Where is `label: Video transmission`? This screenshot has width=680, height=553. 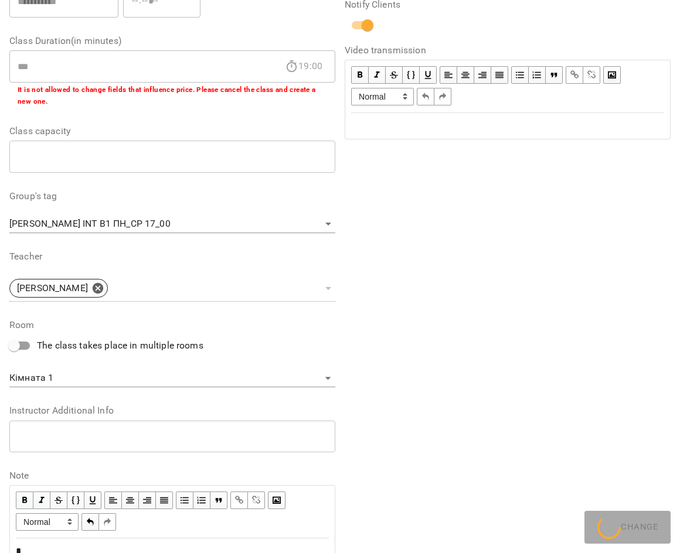
label: Video transmission is located at coordinates (508, 50).